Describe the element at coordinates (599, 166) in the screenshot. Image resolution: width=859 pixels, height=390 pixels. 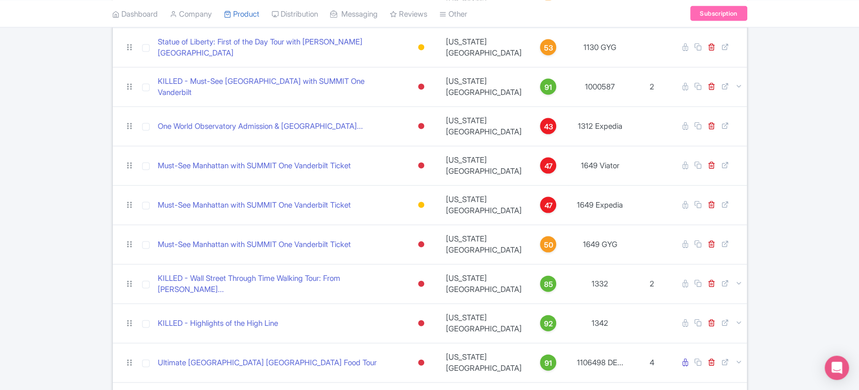
I see `td: 1649 Viator` at that location.